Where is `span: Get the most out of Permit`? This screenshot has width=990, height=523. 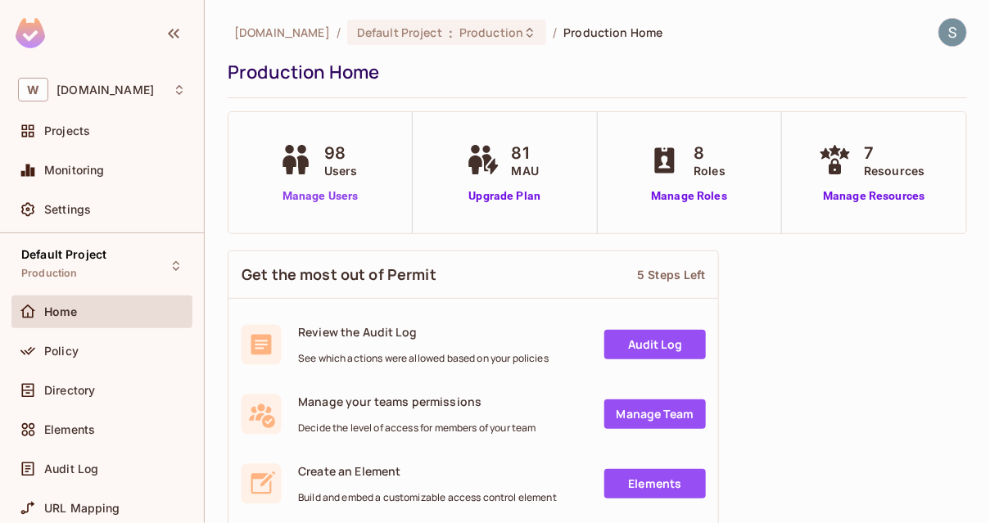 span: Get the most out of Permit is located at coordinates (339, 274).